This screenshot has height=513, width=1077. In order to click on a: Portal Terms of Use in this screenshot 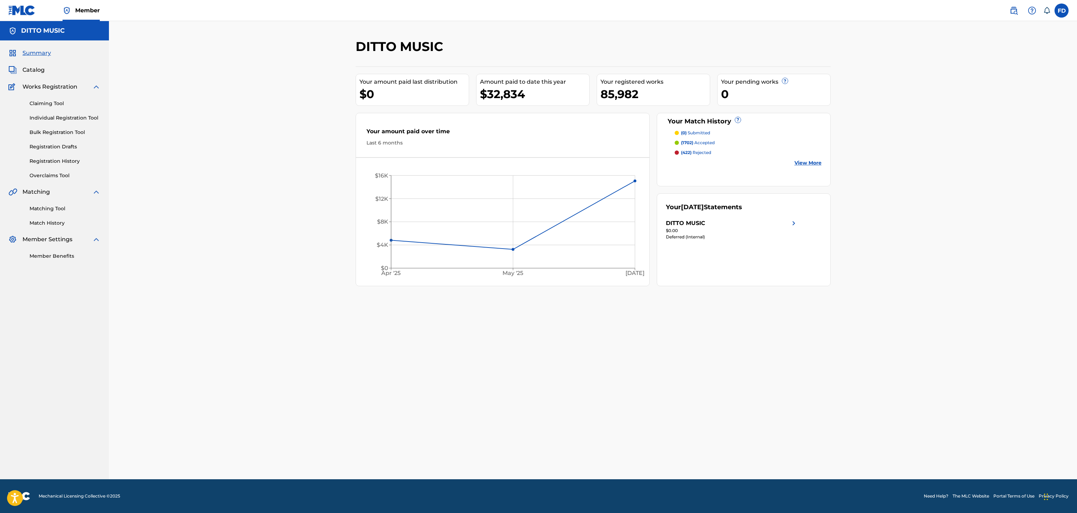, I will do `click(1014, 496)`.